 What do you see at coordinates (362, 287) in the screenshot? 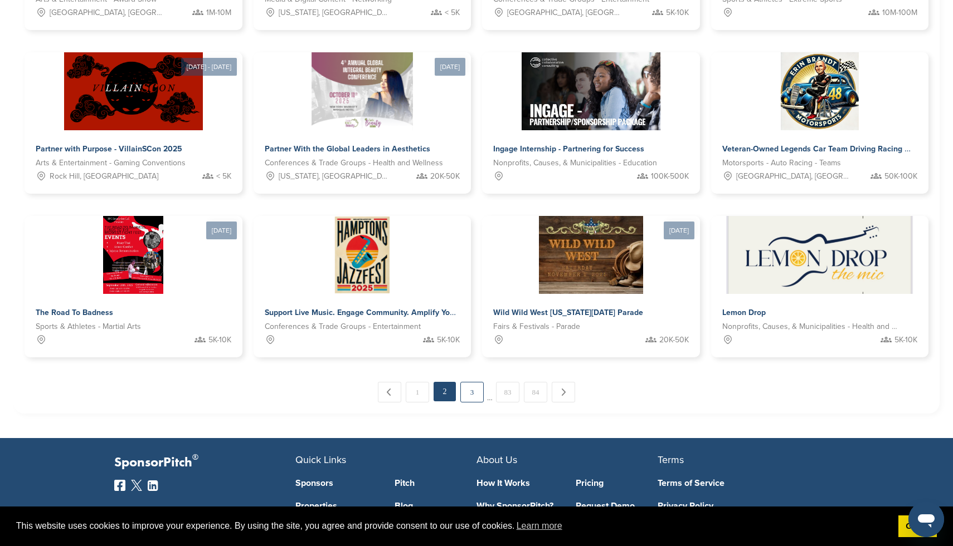
I see `a: Sponsorpitch & Support Live Music. Engage Community. Amplify Your Brand Conferences & Trade Group...` at bounding box center [362, 287].